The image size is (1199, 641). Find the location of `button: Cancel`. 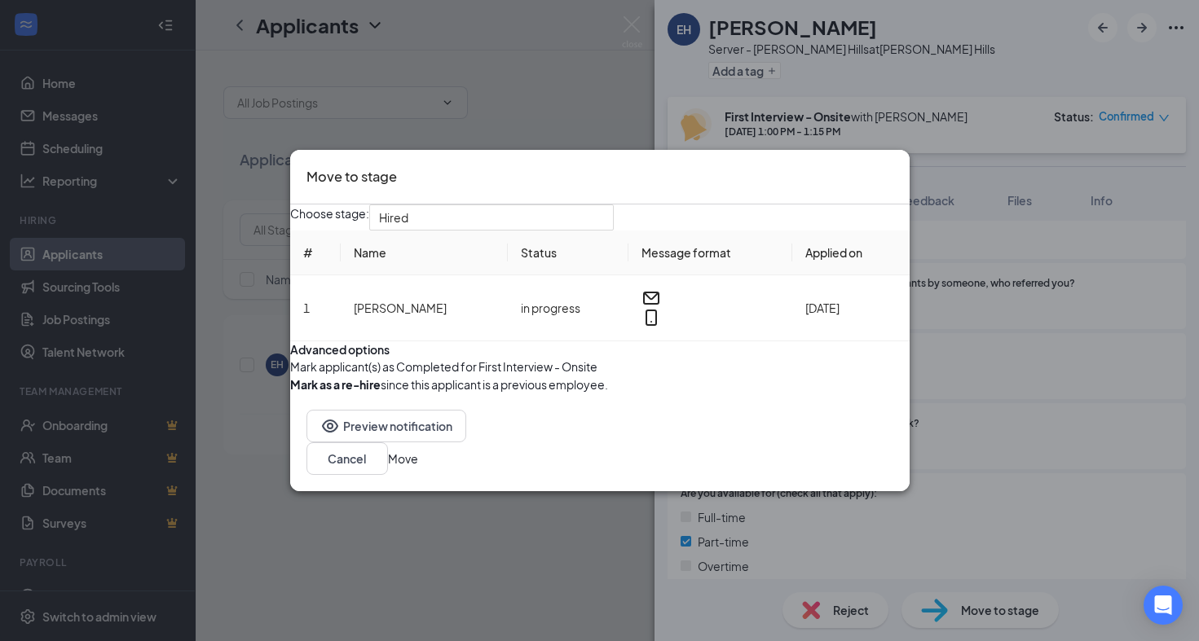

button: Cancel is located at coordinates (347, 459).